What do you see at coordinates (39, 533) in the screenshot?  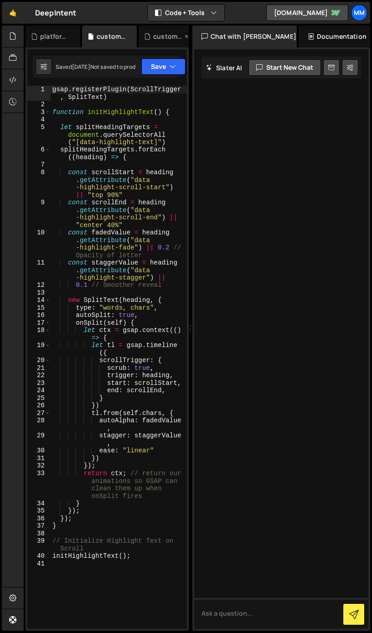 I see `div: 38` at bounding box center [39, 533].